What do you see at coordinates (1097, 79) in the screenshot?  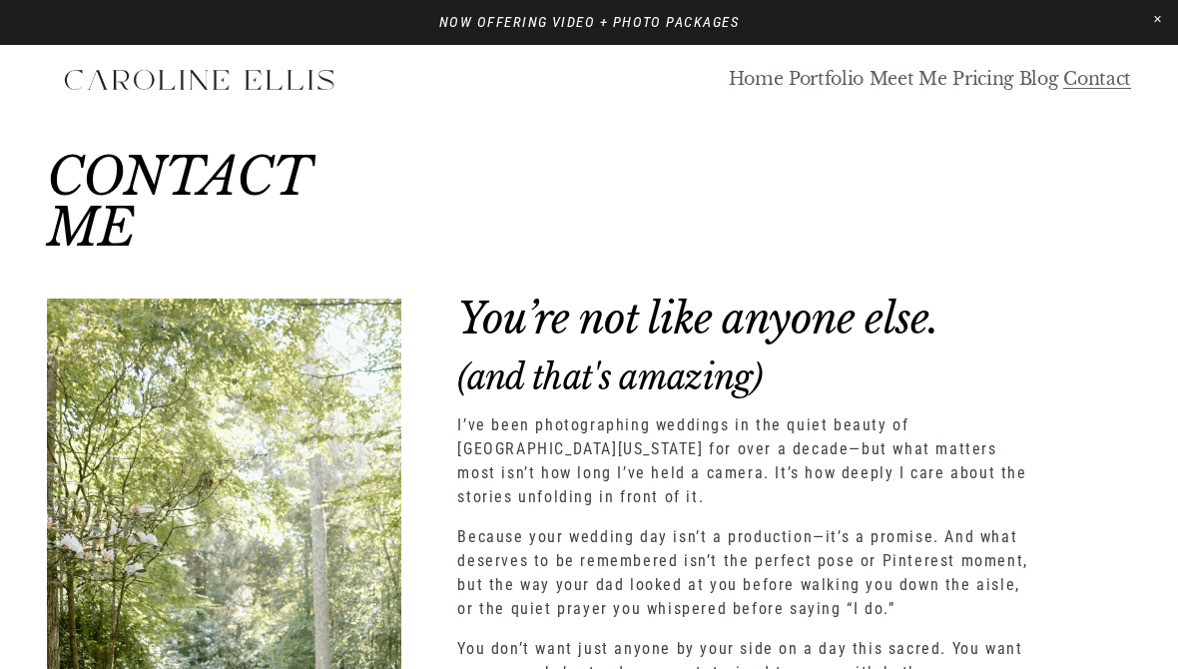 I see `a: Contact` at bounding box center [1097, 79].